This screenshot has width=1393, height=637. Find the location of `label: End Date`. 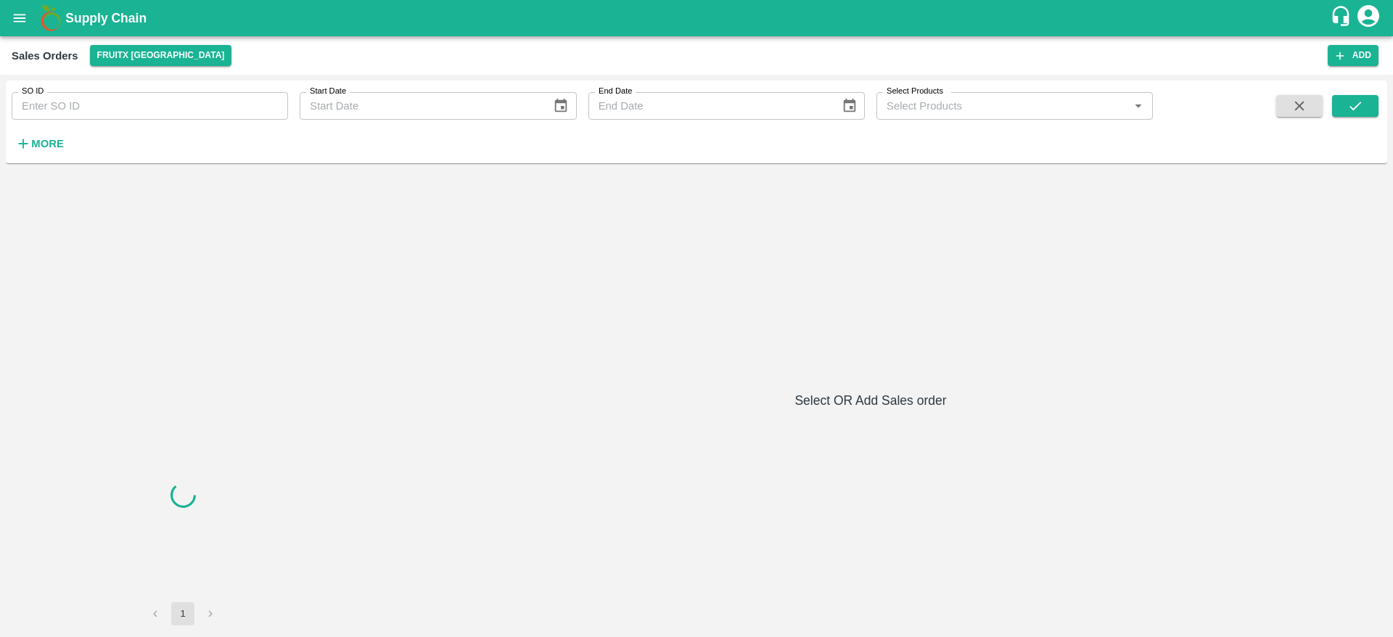

label: End Date is located at coordinates (615, 91).